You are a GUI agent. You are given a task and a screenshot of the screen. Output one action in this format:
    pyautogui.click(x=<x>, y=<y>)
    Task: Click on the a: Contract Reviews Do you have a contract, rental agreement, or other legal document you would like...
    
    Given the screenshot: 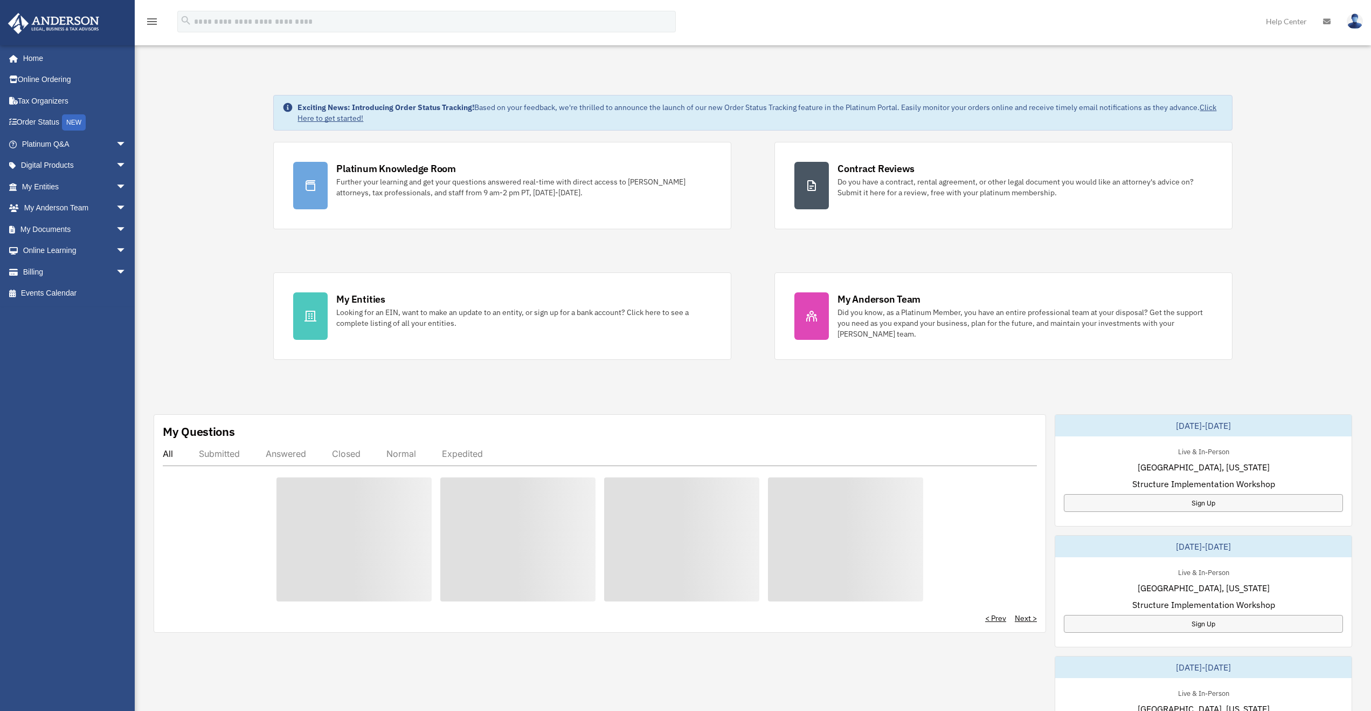 What is the action you would take?
    pyautogui.click(x=1004, y=185)
    